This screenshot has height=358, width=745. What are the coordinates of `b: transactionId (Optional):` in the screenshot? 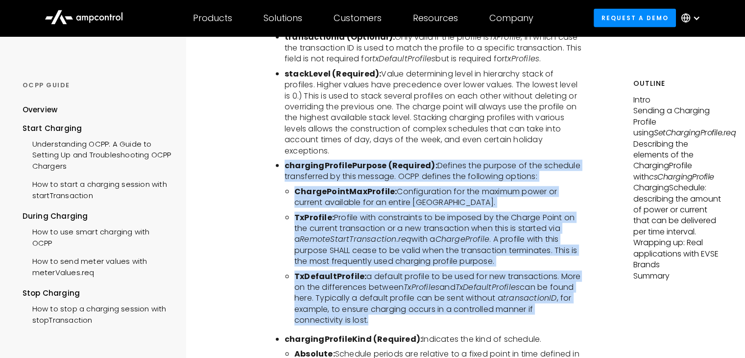 It's located at (340, 37).